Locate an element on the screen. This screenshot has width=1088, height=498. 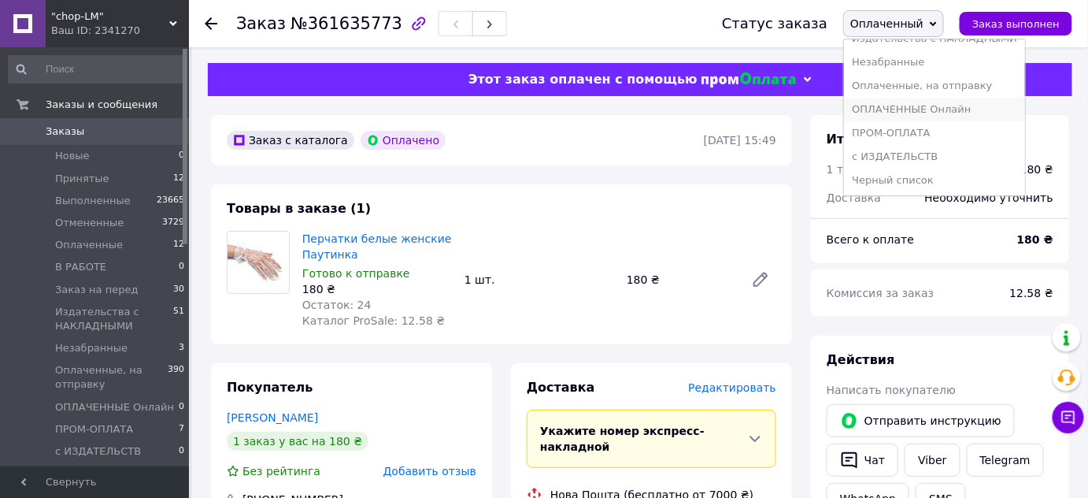
span: Оплаченные, на отправку is located at coordinates (111, 377).